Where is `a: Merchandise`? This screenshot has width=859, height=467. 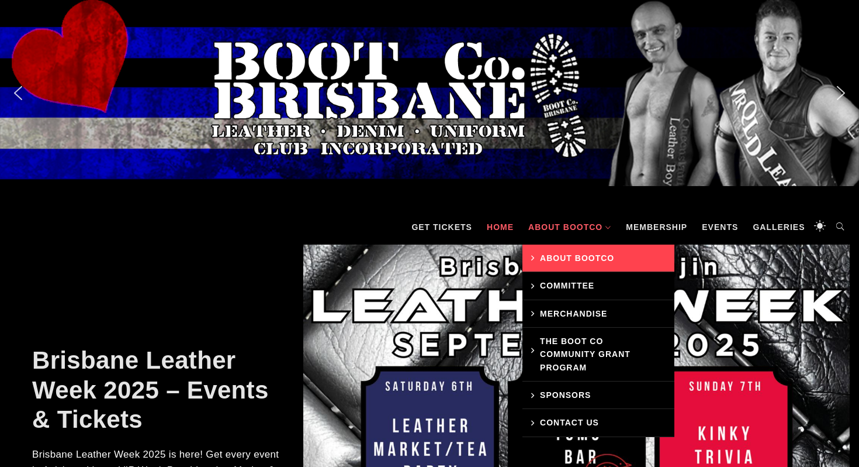
a: Merchandise is located at coordinates (599, 313).